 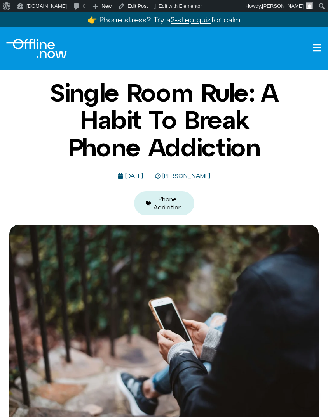 What do you see at coordinates (36, 49) in the screenshot?
I see `div: Logo` at bounding box center [36, 49].